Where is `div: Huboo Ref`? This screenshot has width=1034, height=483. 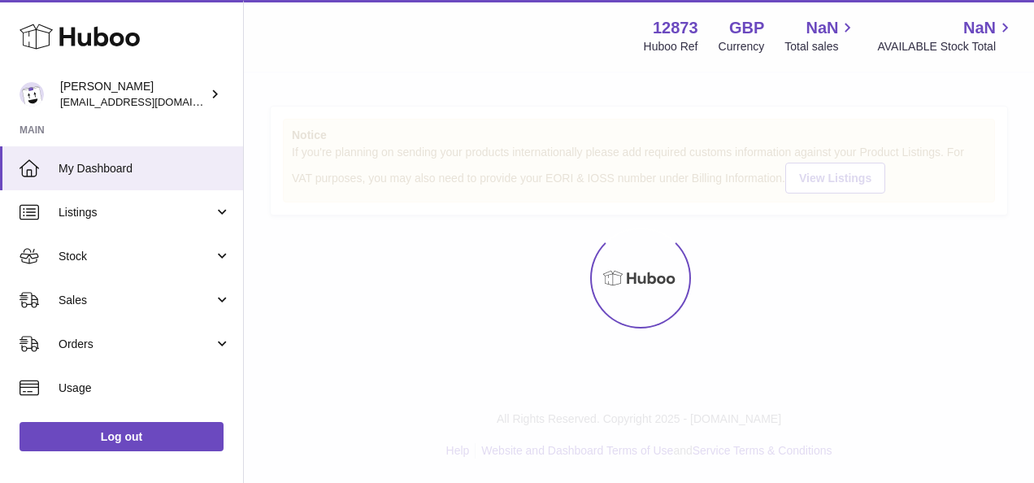 div: Huboo Ref is located at coordinates (670, 46).